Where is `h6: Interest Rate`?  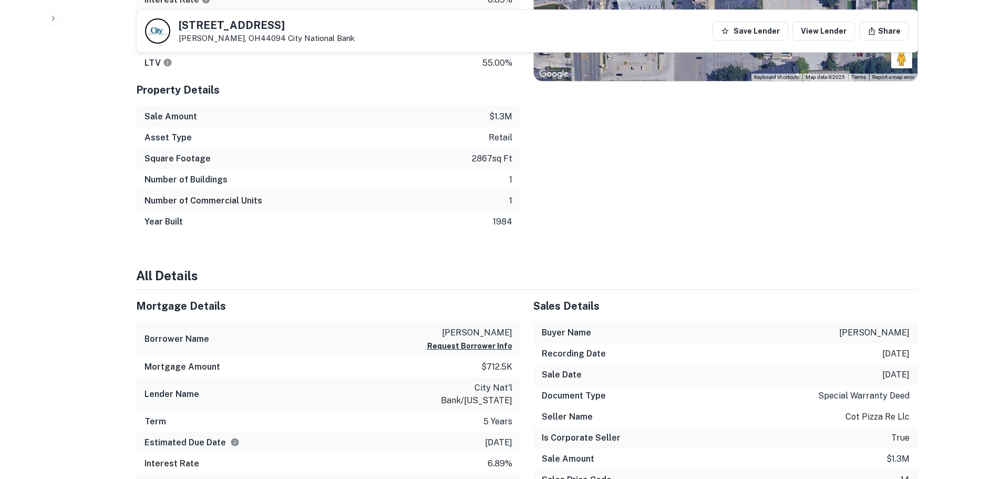 h6: Interest Rate is located at coordinates (172, 464).